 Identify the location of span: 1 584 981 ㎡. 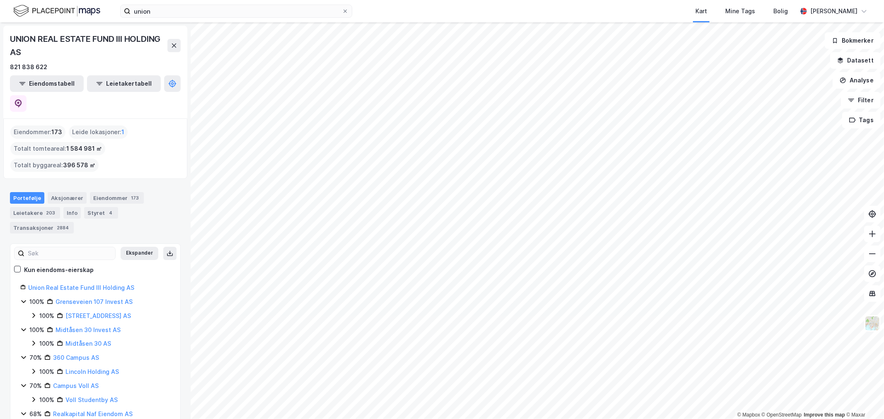
(84, 149).